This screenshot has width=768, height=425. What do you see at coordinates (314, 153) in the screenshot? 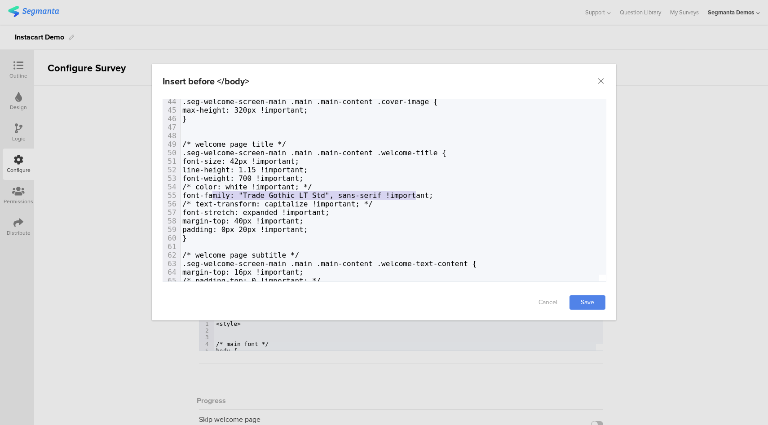
I see `span: .seg-welcome-screen-main .main .main-content .welcome-title {` at bounding box center [314, 153].